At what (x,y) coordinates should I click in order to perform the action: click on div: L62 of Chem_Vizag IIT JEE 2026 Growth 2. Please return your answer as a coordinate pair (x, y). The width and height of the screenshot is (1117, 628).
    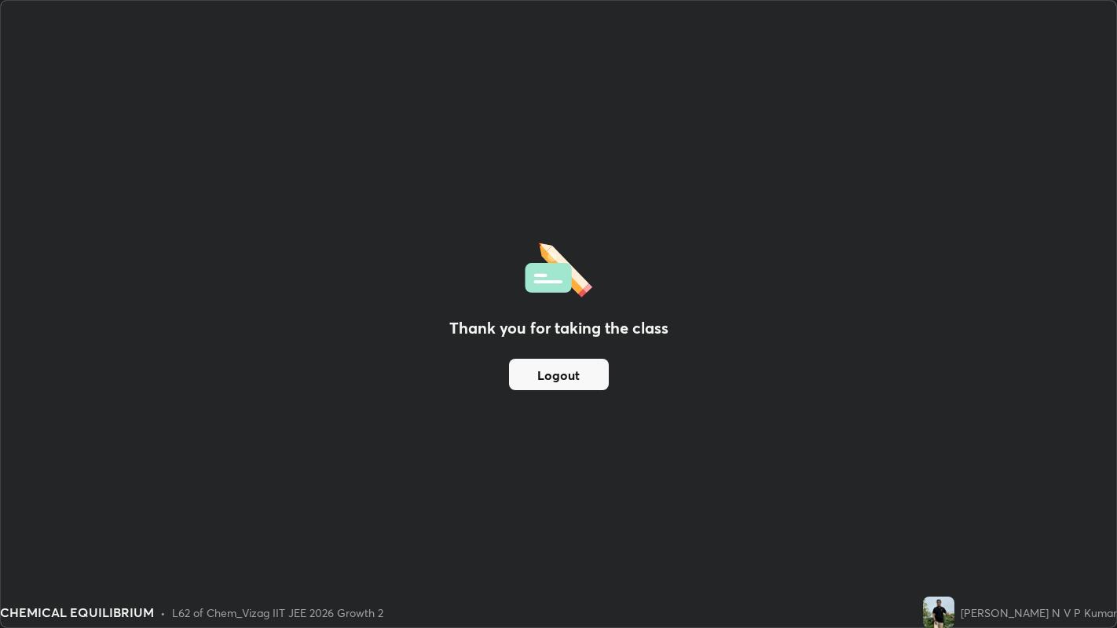
    Looking at the image, I should click on (277, 613).